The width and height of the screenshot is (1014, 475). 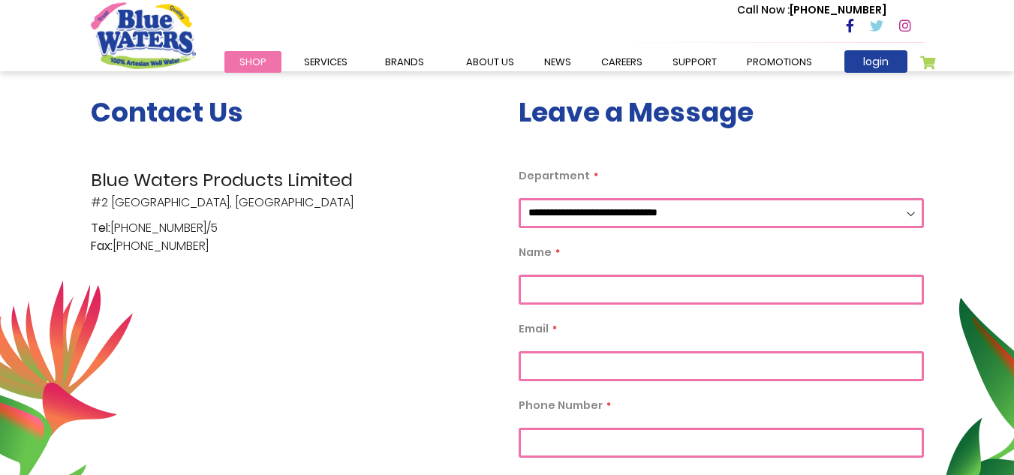 I want to click on a: careers, so click(x=621, y=62).